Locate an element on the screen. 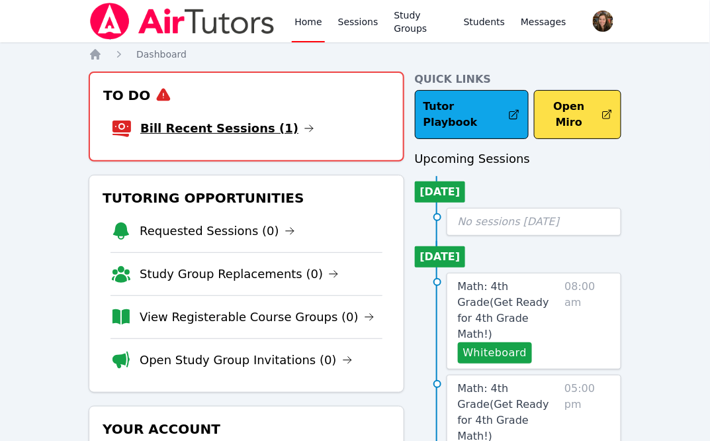 This screenshot has width=710, height=441. h3: Tutoring Opportunities is located at coordinates (246, 198).